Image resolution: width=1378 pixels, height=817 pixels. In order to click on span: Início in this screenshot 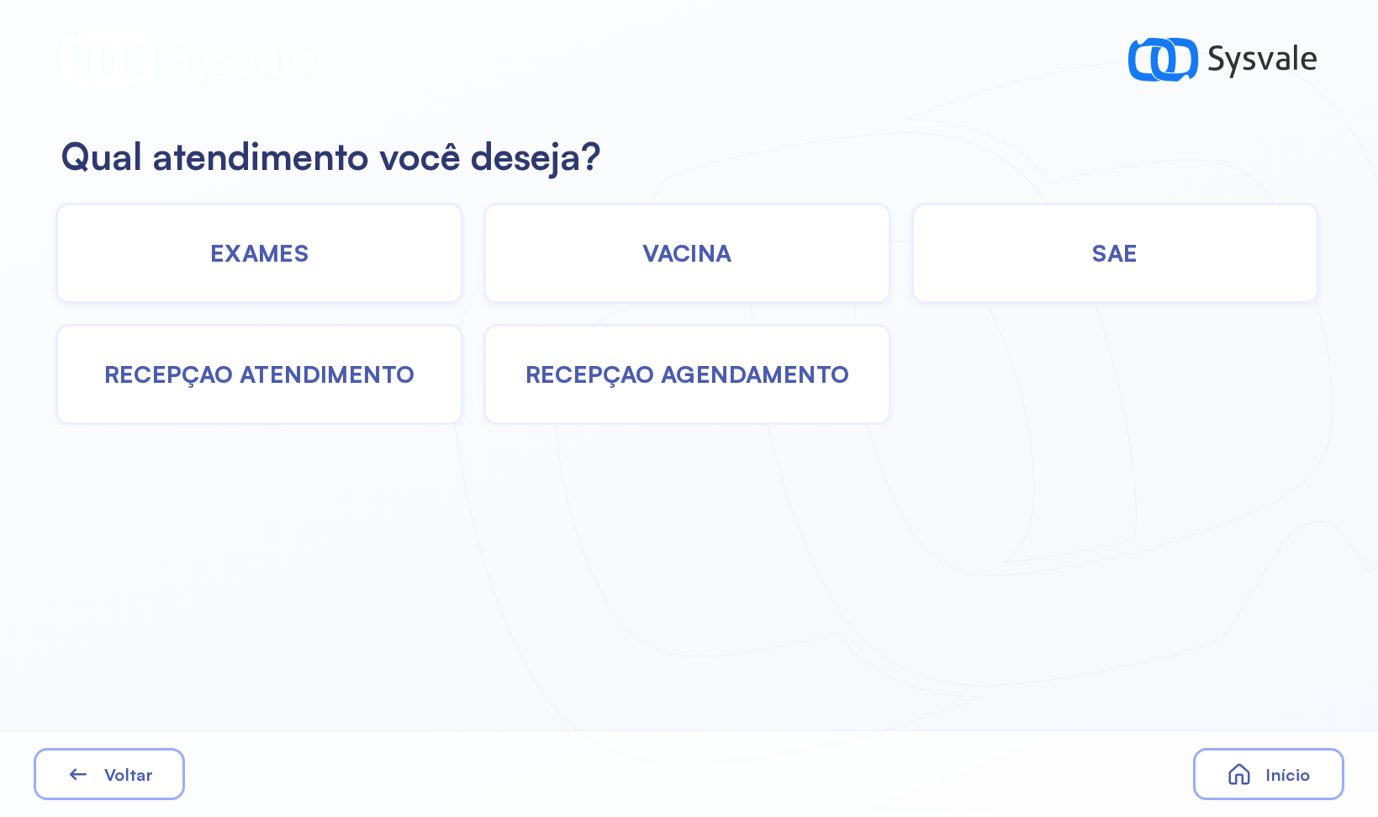, I will do `click(1287, 774)`.